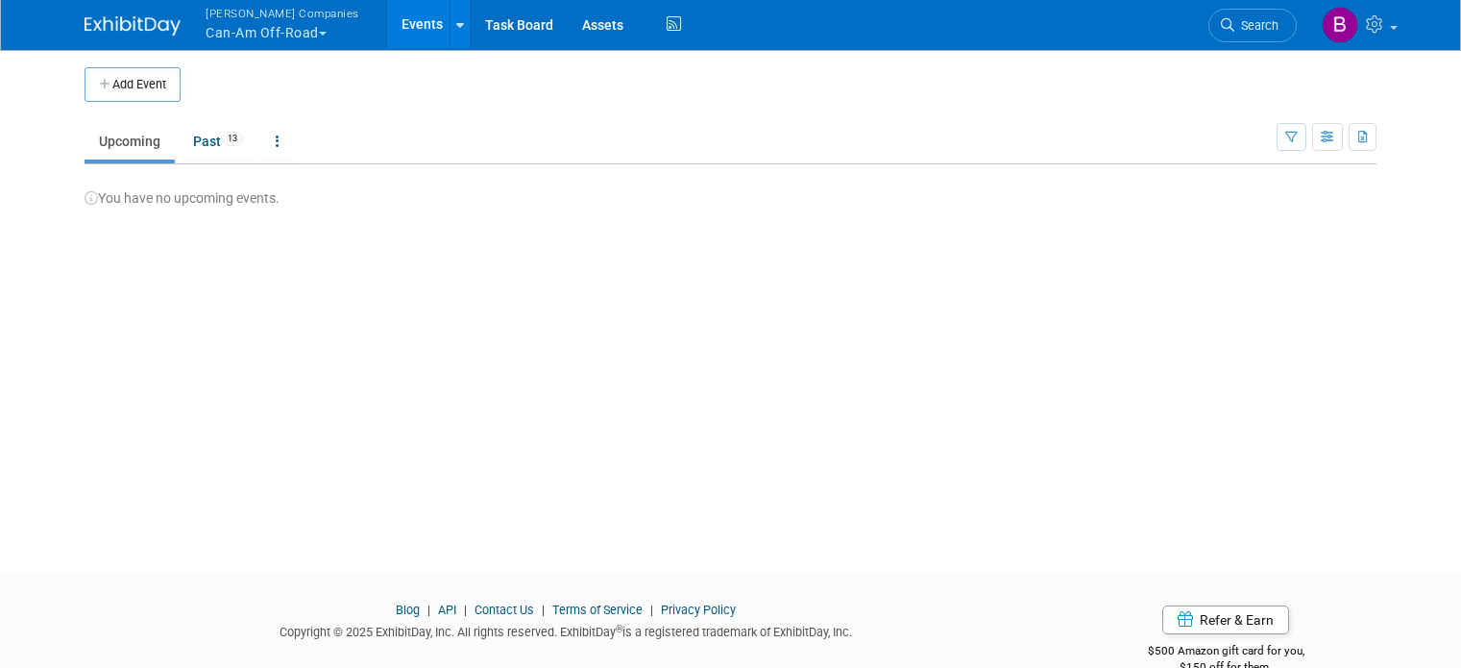 The width and height of the screenshot is (1461, 668). I want to click on span: 13, so click(232, 138).